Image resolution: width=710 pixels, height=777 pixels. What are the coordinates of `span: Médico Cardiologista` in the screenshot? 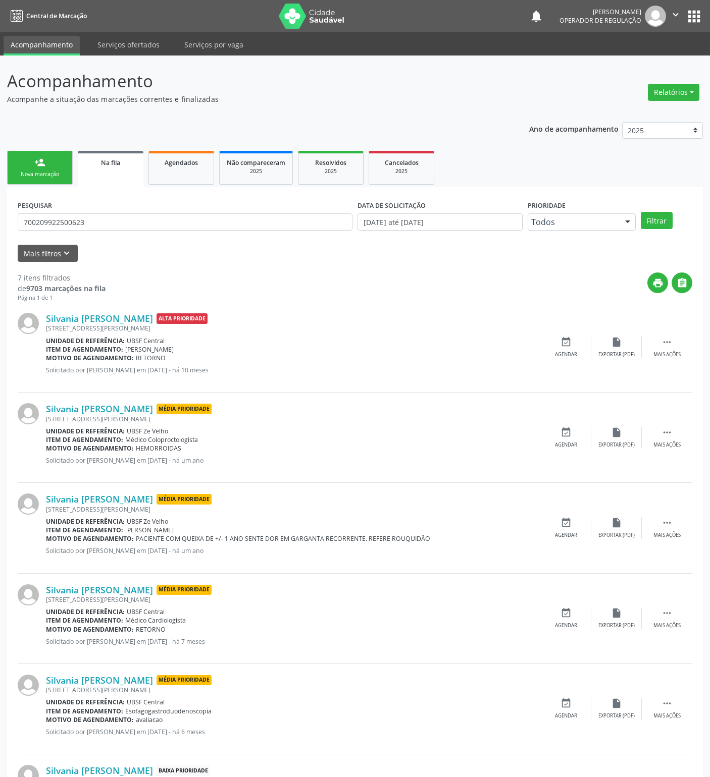 It's located at (155, 620).